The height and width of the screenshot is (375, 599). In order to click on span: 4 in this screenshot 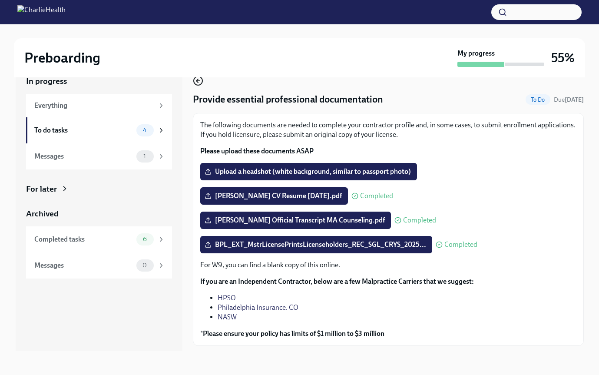, I will do `click(145, 130)`.